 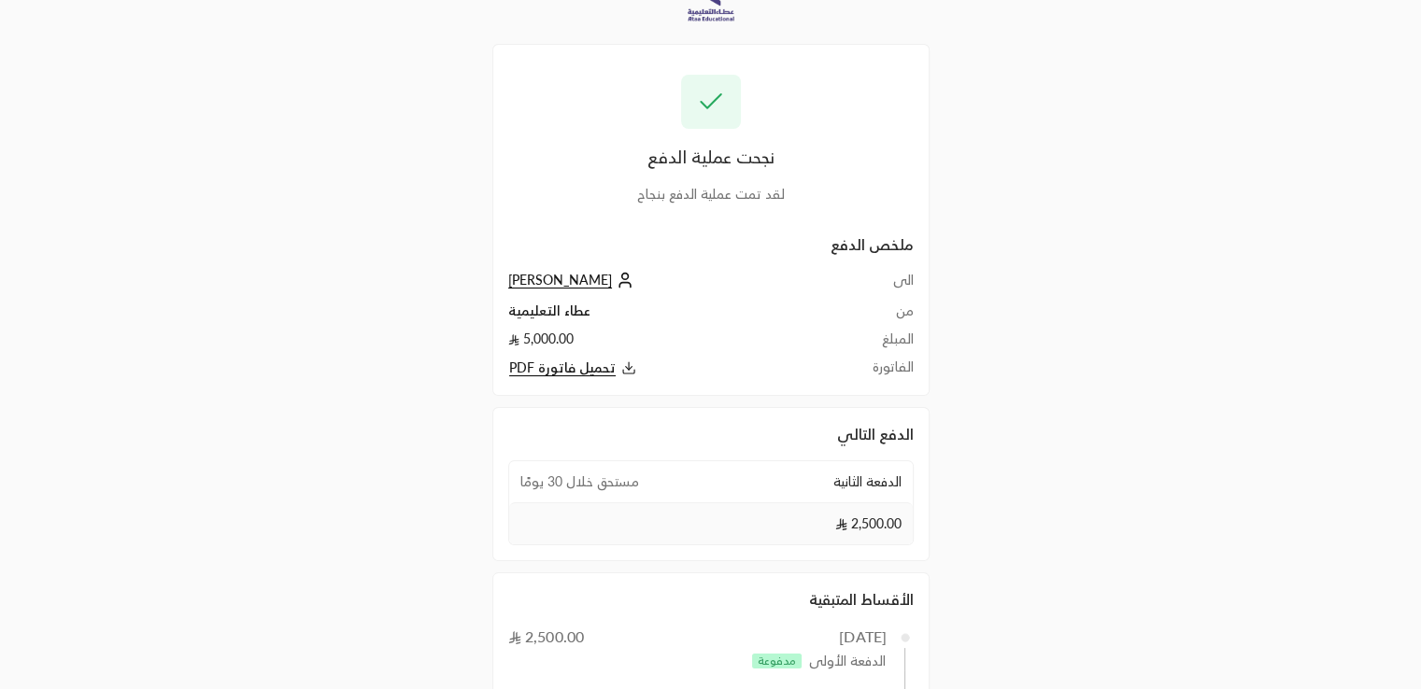 I want to click on td: عطاء التعليمية, so click(x=663, y=316).